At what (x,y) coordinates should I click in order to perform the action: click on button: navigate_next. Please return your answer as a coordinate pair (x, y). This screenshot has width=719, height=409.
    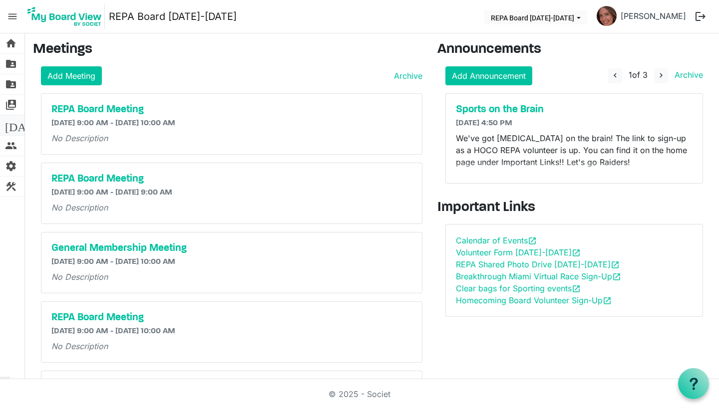
    Looking at the image, I should click on (661, 76).